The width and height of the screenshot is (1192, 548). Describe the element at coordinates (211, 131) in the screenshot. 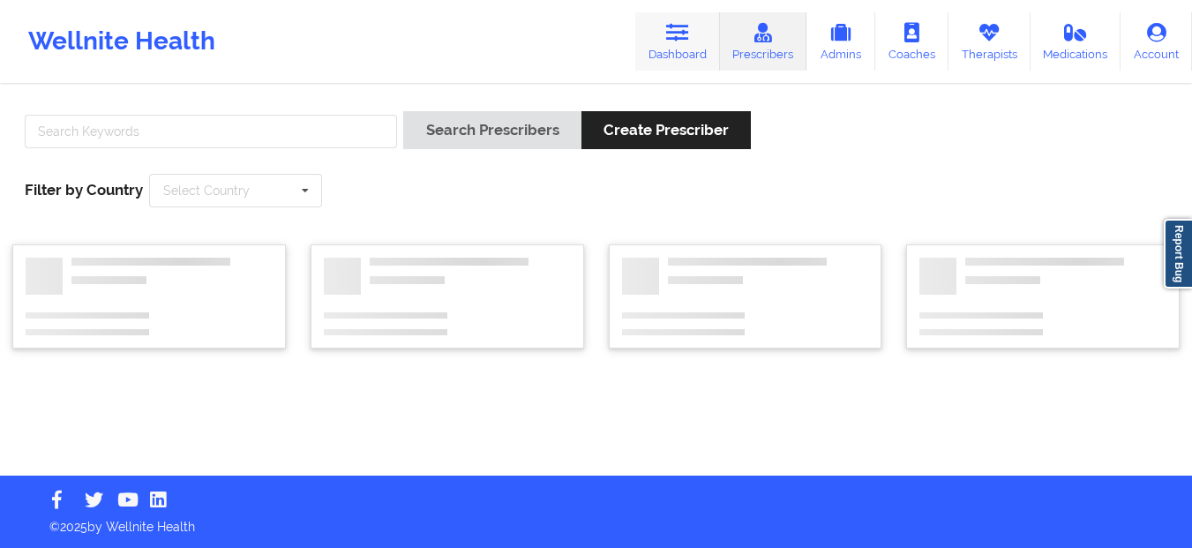

I see `input: Search Keywords` at that location.